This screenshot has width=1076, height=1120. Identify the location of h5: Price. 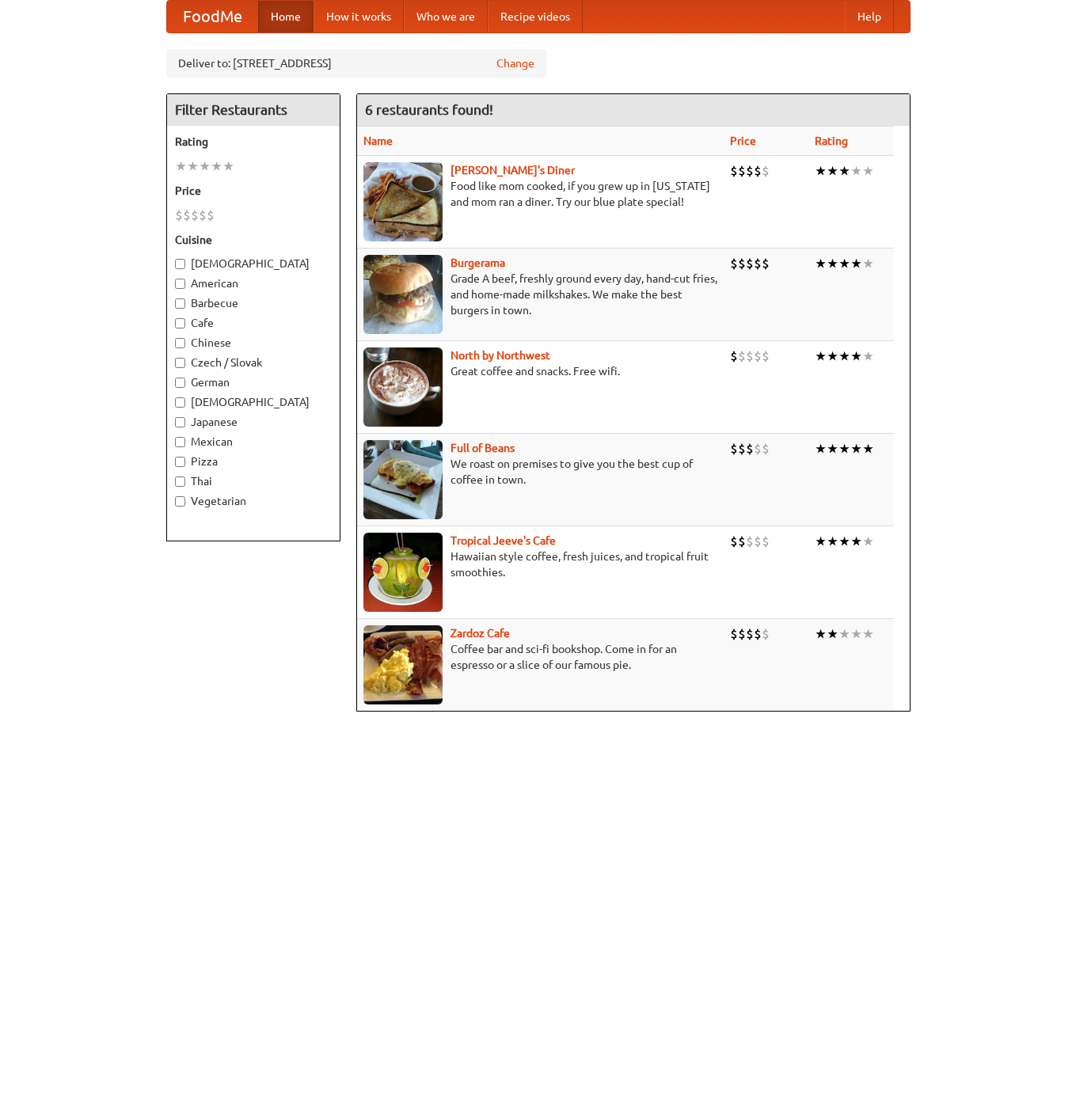
(253, 190).